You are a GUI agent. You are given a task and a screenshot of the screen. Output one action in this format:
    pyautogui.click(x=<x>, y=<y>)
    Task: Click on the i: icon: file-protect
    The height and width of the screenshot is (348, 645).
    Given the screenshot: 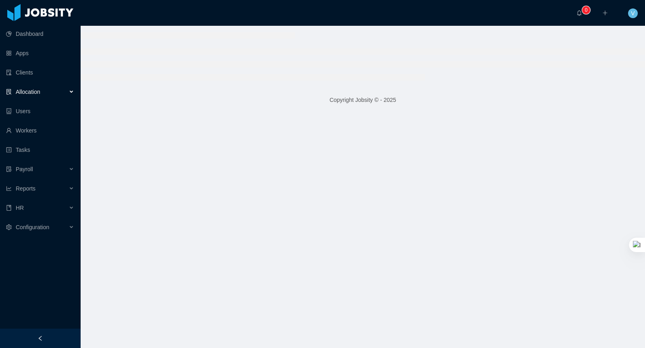 What is the action you would take?
    pyautogui.click(x=9, y=169)
    